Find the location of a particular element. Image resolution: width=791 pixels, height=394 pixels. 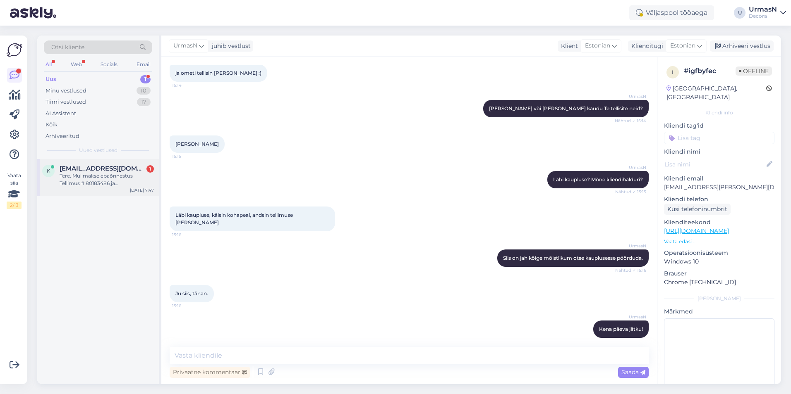

div: Tiimi vestlused is located at coordinates (66, 102).